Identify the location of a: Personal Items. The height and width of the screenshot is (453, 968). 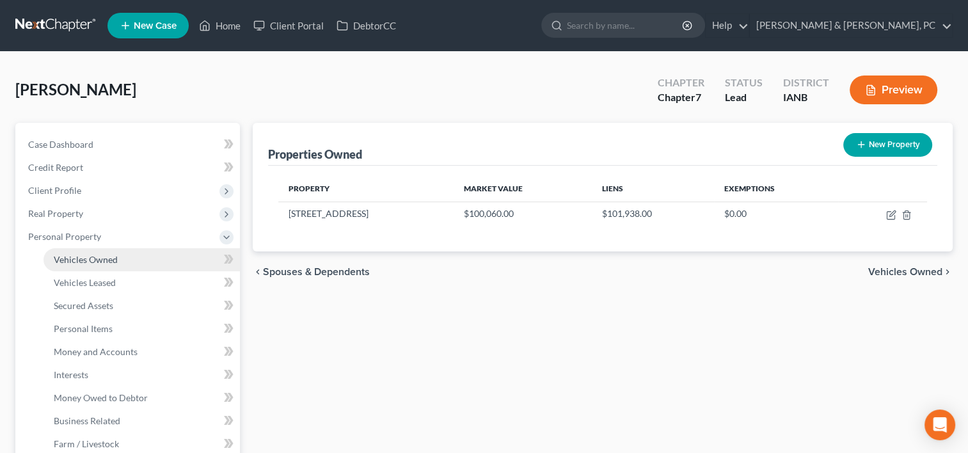
(141, 329).